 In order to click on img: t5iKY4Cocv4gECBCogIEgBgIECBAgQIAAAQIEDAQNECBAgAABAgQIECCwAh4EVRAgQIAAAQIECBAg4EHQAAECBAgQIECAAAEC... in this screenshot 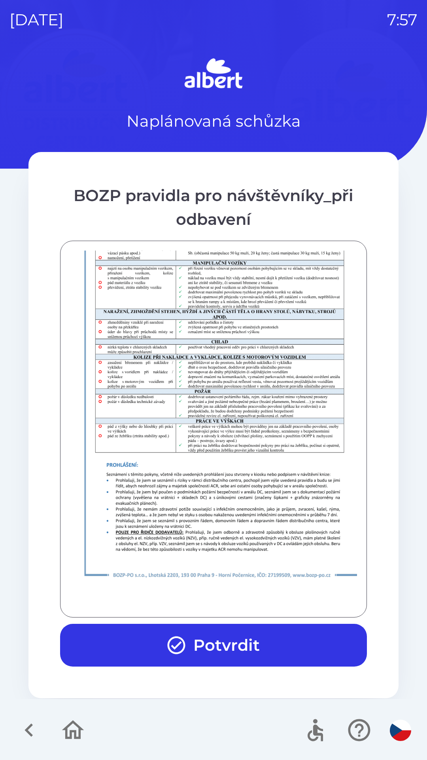, I will do `click(224, 368)`.